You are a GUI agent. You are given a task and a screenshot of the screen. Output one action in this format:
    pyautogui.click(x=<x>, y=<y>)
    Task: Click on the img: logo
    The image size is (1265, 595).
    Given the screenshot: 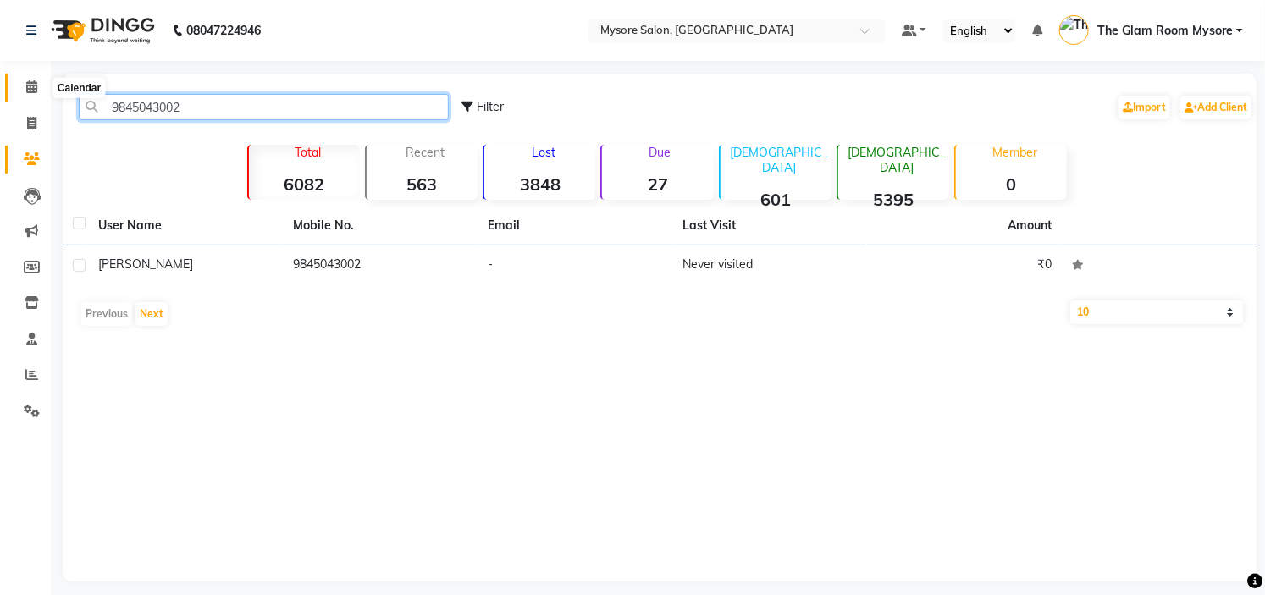 What is the action you would take?
    pyautogui.click(x=101, y=30)
    